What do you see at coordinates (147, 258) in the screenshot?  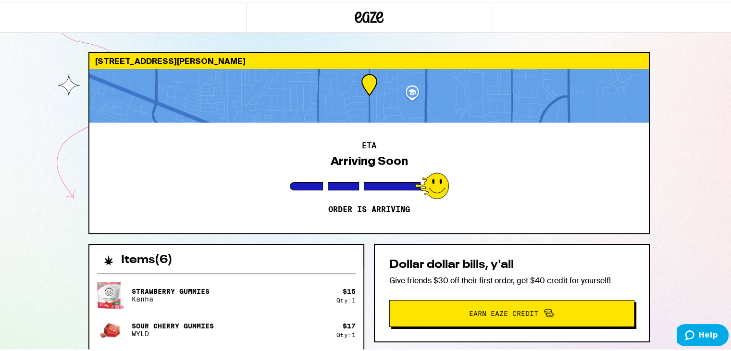 I see `h2: Items ( 6 )` at bounding box center [147, 258].